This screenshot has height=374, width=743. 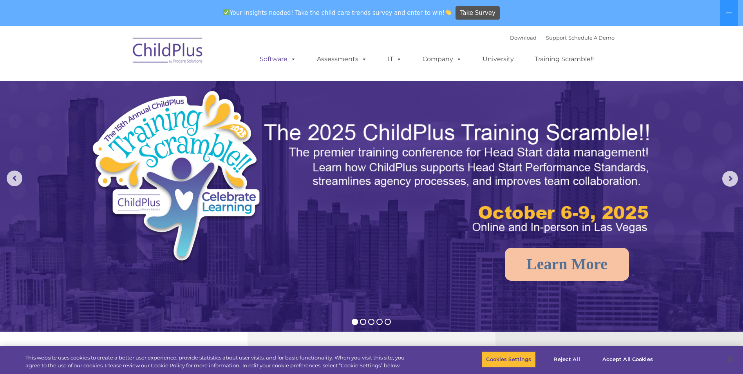 I want to click on a: Take Survey, so click(x=478, y=13).